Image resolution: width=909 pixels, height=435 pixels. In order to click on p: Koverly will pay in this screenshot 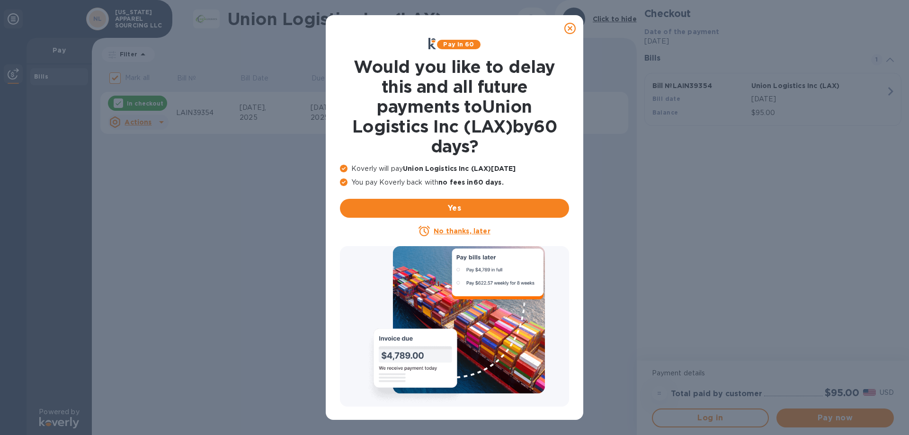, I will do `click(454, 168)`.